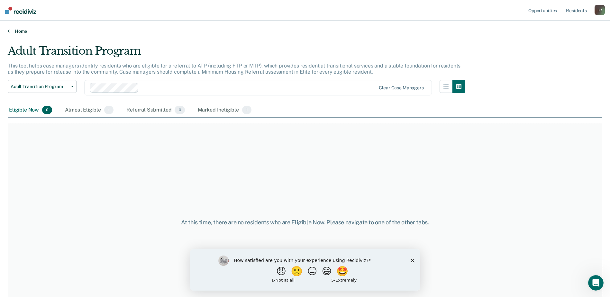  Describe the element at coordinates (223, 12) in the screenshot. I see `div: Close survey` at that location.